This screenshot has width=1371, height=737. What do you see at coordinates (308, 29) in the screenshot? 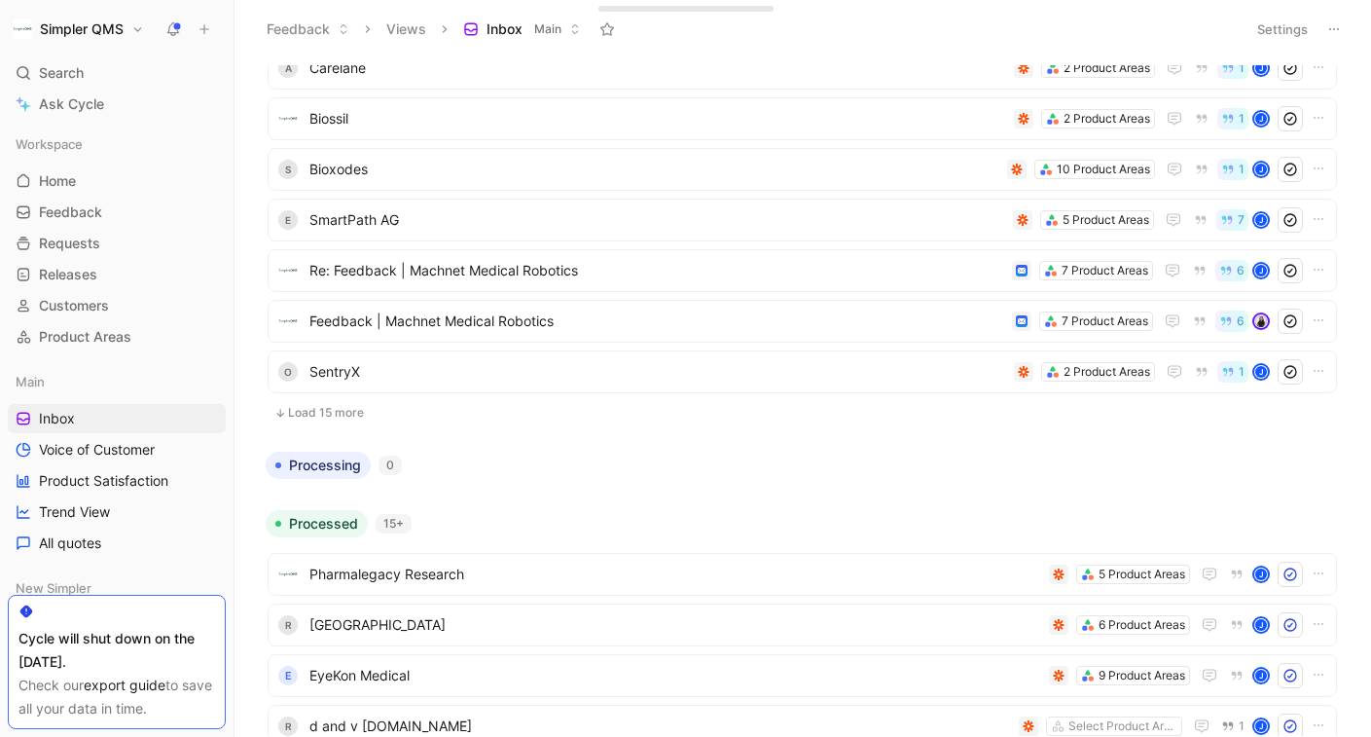
I see `button: Feedback` at bounding box center [308, 29].